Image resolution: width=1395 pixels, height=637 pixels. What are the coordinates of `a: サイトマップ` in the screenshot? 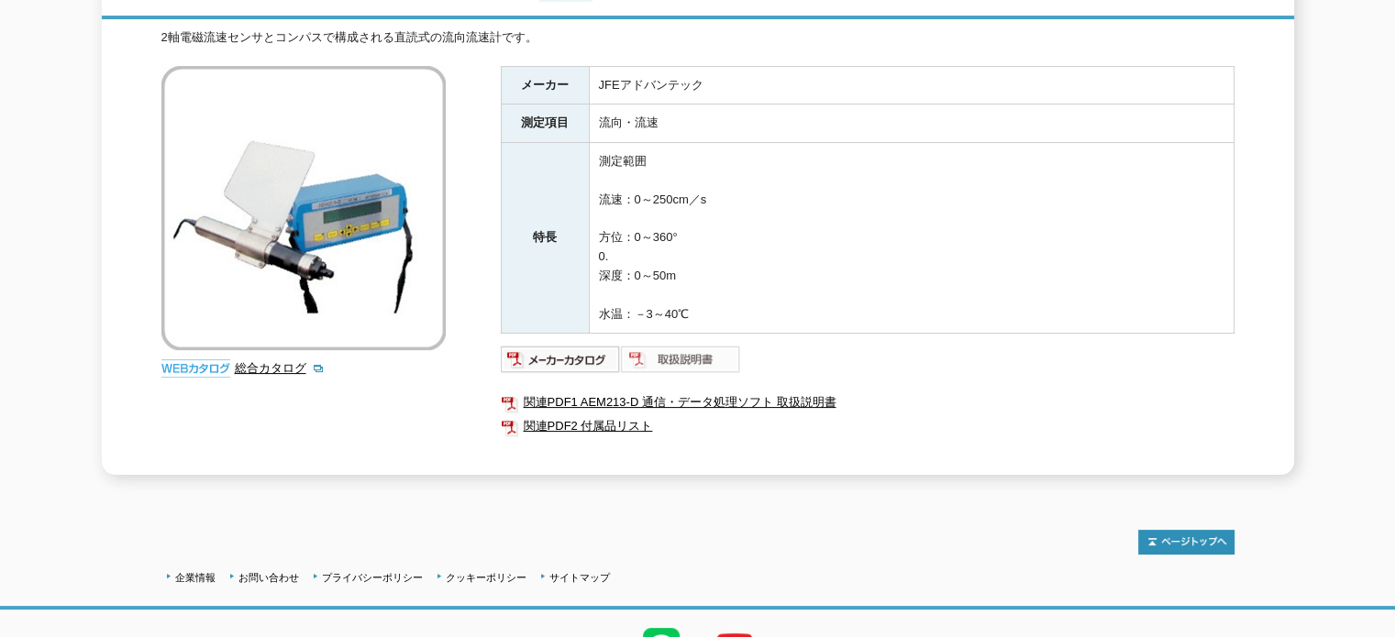 It's located at (580, 578).